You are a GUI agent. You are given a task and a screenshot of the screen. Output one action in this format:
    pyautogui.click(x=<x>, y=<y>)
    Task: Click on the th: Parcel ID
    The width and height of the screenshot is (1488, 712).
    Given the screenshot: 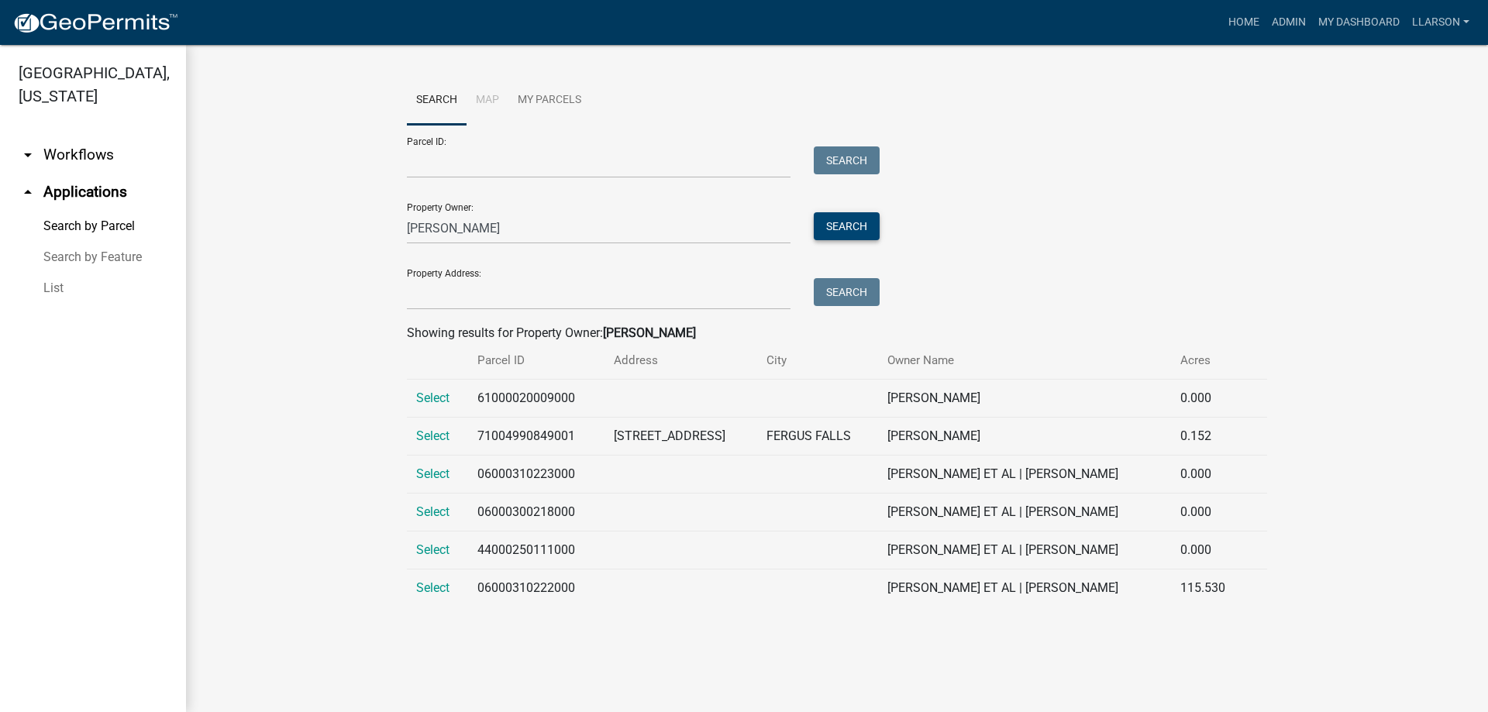 What is the action you would take?
    pyautogui.click(x=536, y=360)
    